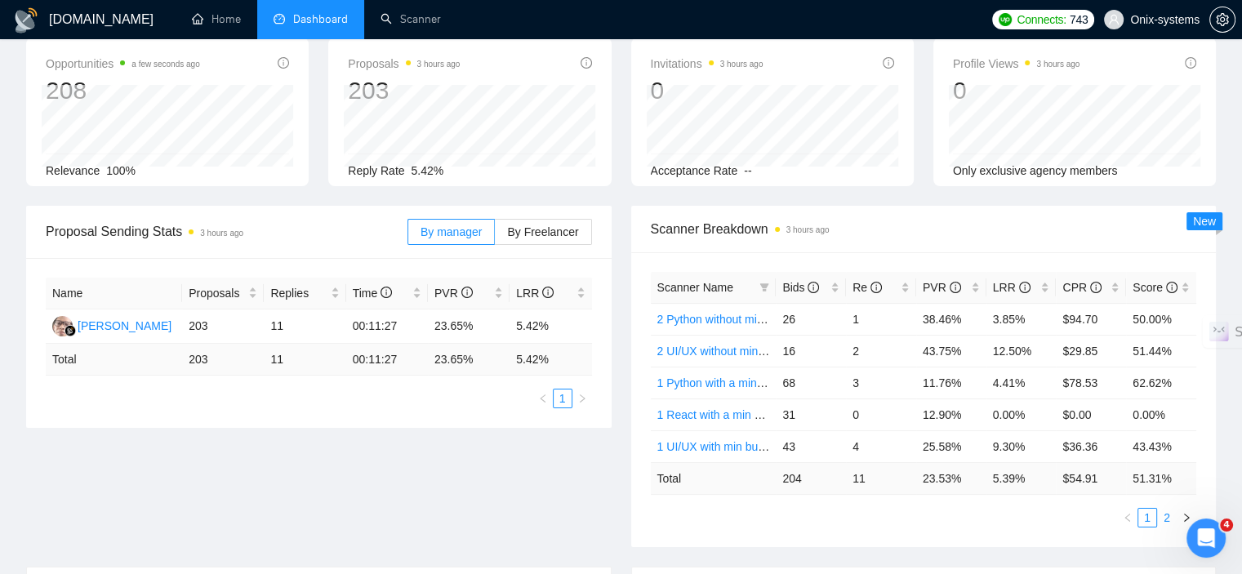  Describe the element at coordinates (403, 91) in the screenshot. I see `div: 203` at that location.